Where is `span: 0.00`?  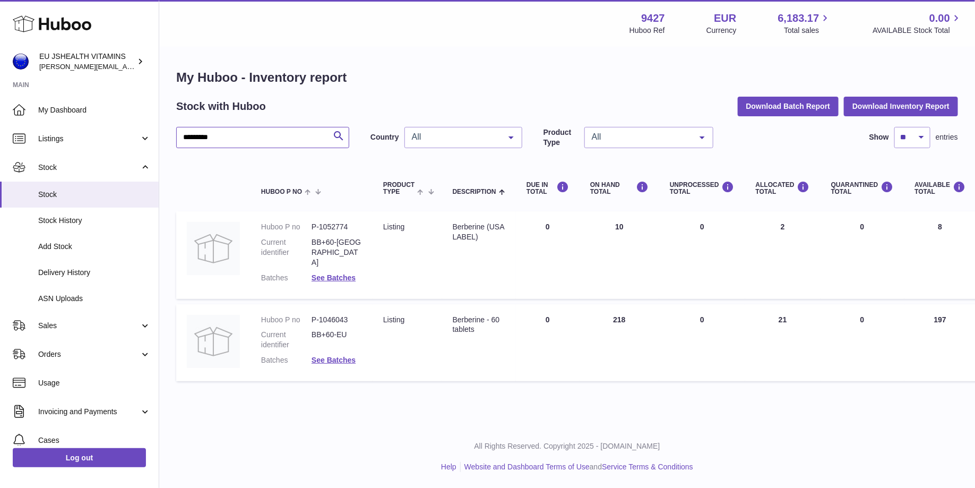
span: 0.00 is located at coordinates (940, 18).